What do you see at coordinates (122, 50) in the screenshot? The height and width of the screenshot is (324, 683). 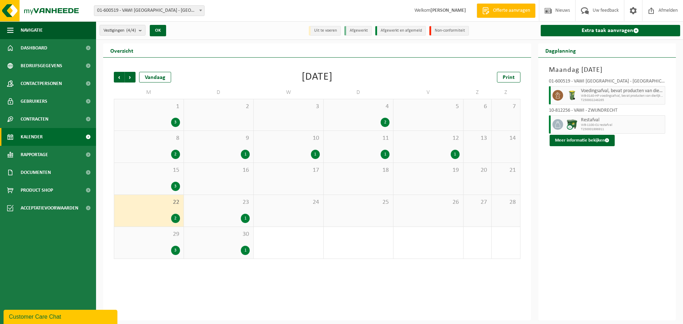 I see `h2: Overzicht` at bounding box center [122, 50].